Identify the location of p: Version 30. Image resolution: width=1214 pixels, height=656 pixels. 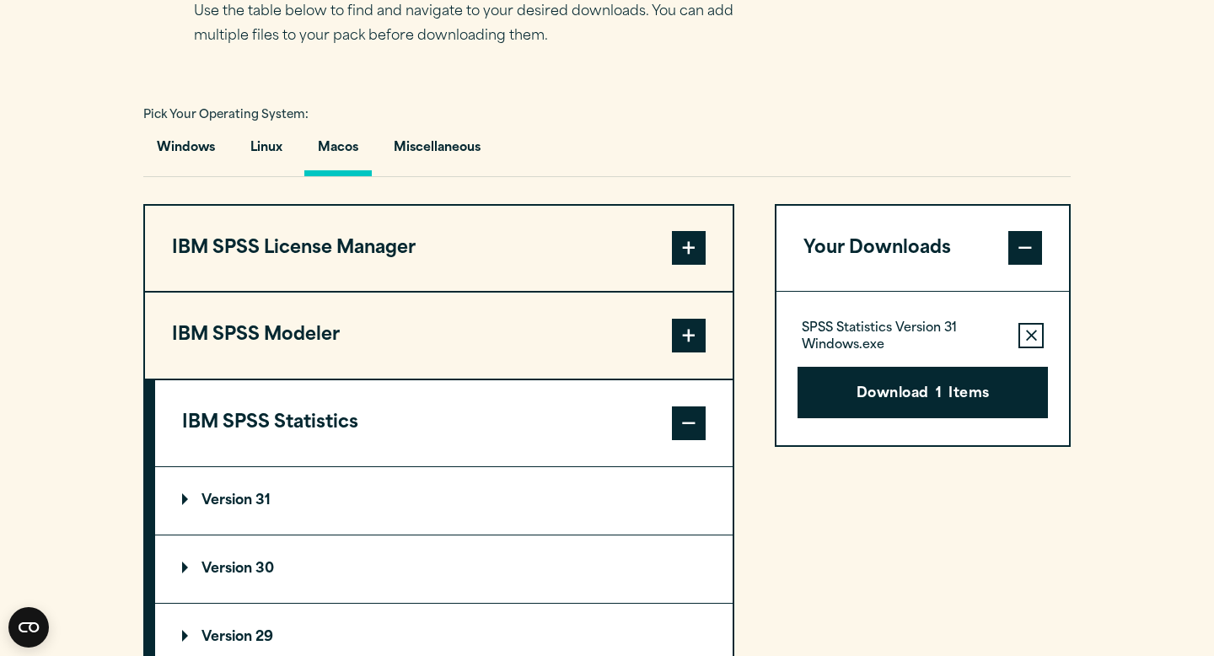
(228, 569).